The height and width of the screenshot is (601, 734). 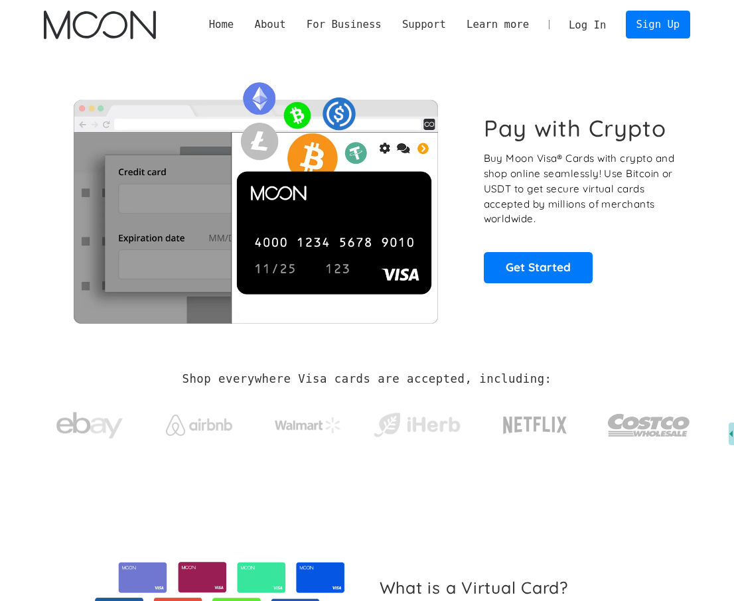 What do you see at coordinates (308, 422) in the screenshot?
I see `a: Walmart` at bounding box center [308, 422].